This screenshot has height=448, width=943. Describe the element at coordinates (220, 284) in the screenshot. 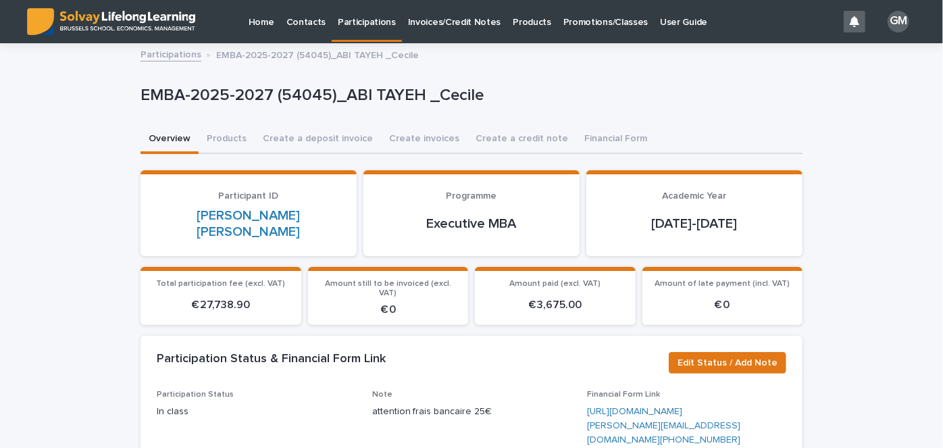

I see `span: Total participation fee (excl. VAT)` at that location.